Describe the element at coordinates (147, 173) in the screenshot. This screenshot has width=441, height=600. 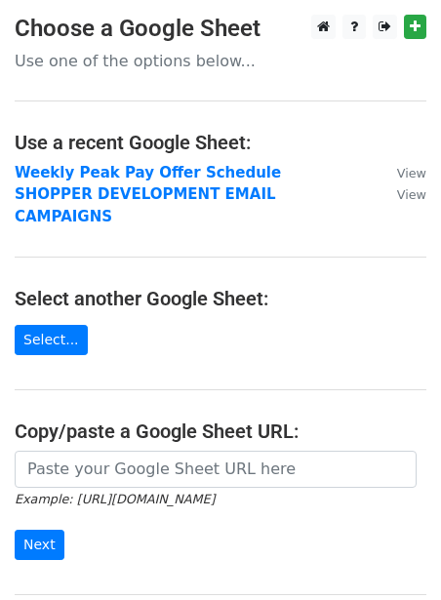
I see `a: Weekly Peak Pay Offer Schedule` at that location.